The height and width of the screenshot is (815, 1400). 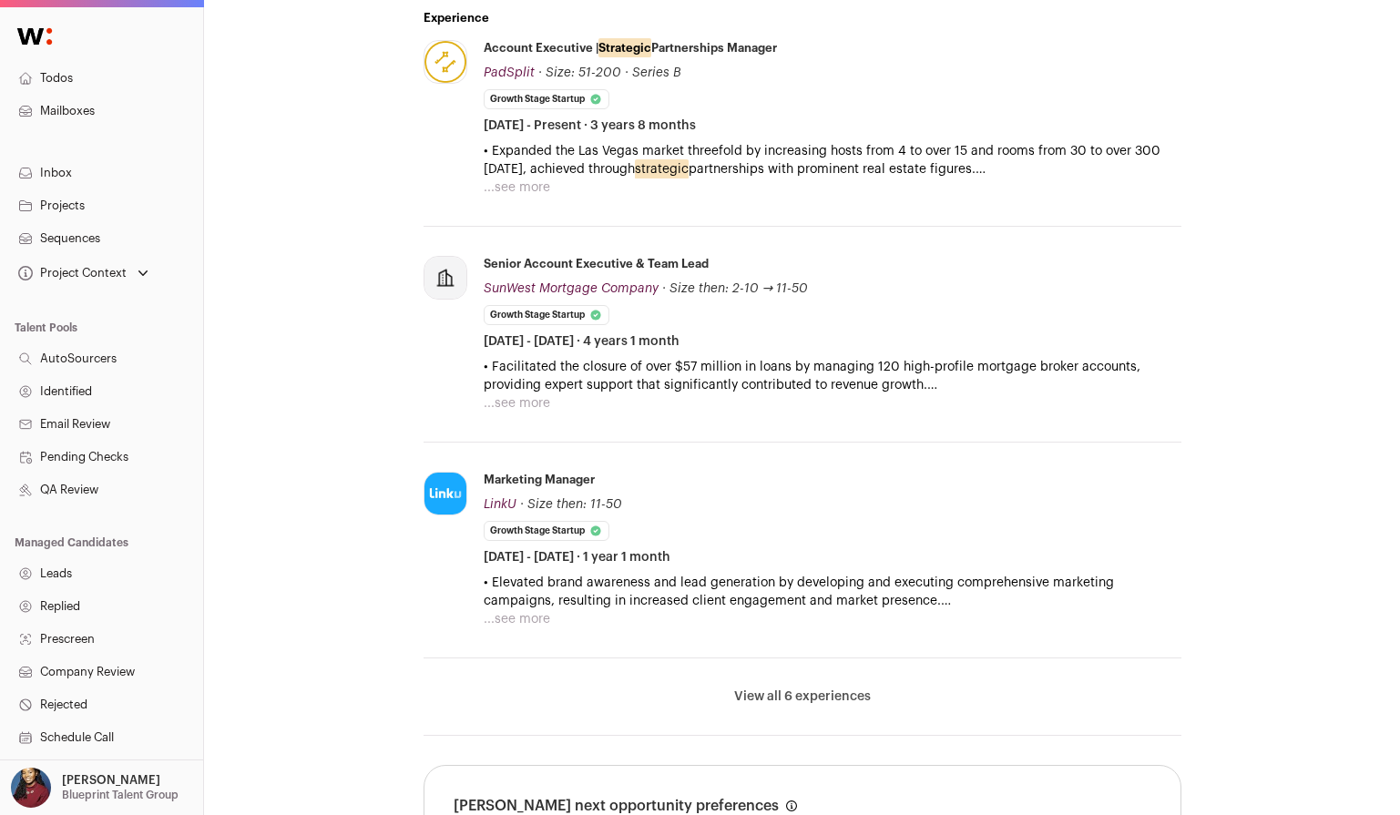 What do you see at coordinates (509, 73) in the screenshot?
I see `span: PadSplit` at bounding box center [509, 73].